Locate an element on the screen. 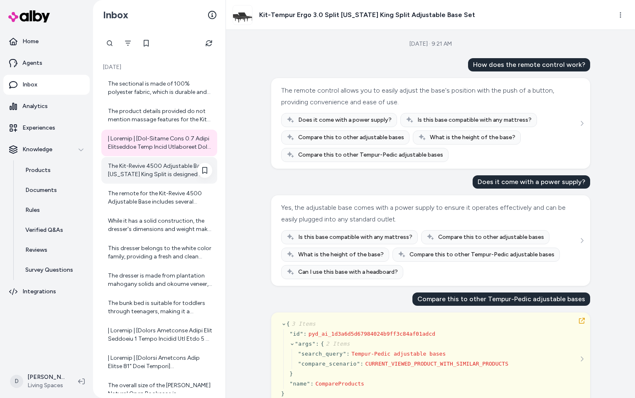  p: Knowledge is located at coordinates (37, 150).